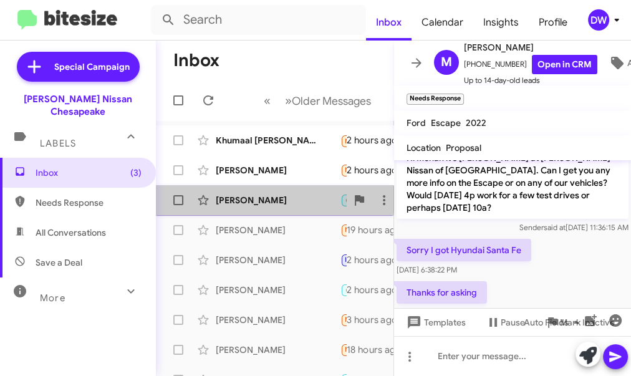 The width and height of the screenshot is (631, 376). I want to click on span: Insights, so click(501, 22).